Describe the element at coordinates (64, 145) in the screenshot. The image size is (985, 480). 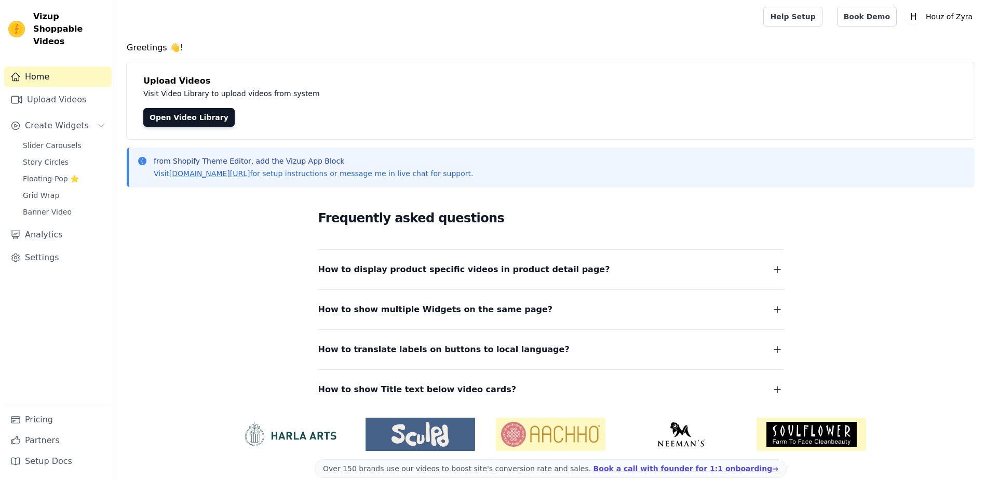
I see `a: Slider Carousels` at that location.